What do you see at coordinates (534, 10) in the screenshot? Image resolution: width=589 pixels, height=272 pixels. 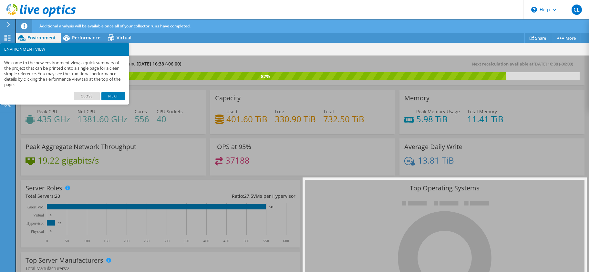 I see `svg: \n` at bounding box center [534, 10].